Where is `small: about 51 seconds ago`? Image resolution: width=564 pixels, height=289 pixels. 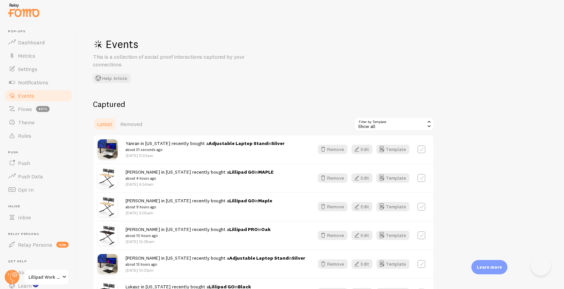 small: about 51 seconds ago is located at coordinates (205, 149).